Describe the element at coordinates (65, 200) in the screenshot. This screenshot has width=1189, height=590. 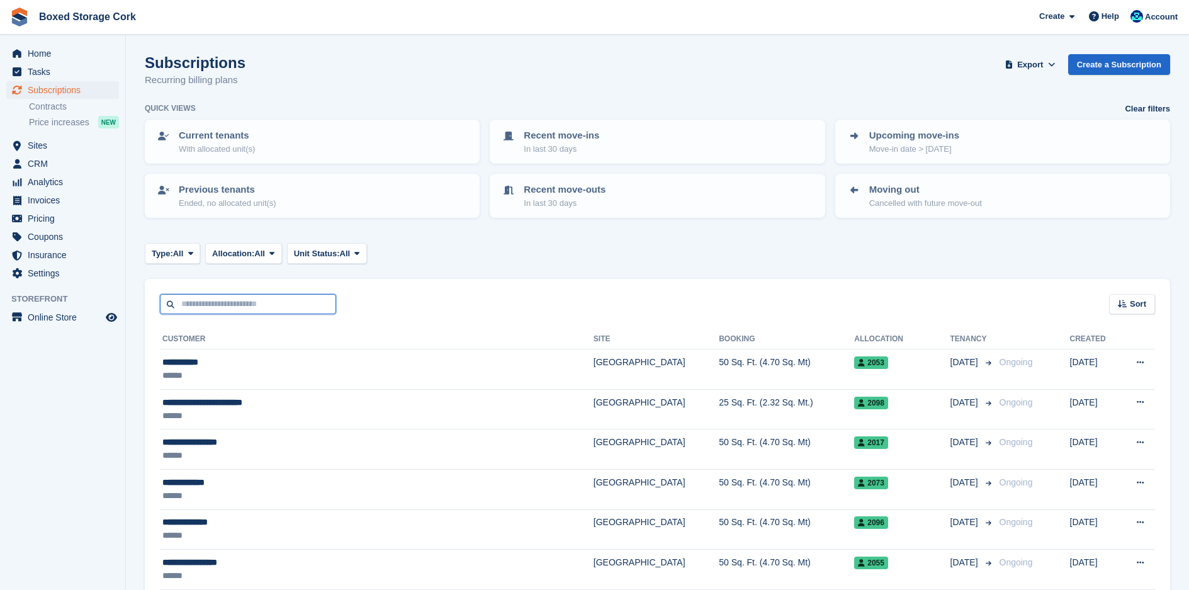
I see `span: Invoices` at that location.